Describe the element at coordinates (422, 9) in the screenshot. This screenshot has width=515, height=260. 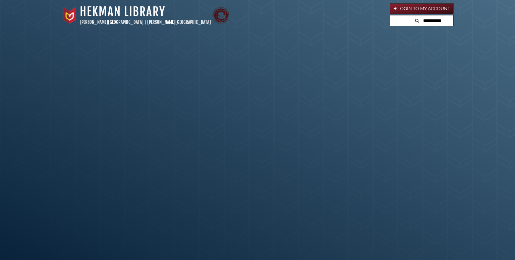
I see `a: Login to My Account` at that location.